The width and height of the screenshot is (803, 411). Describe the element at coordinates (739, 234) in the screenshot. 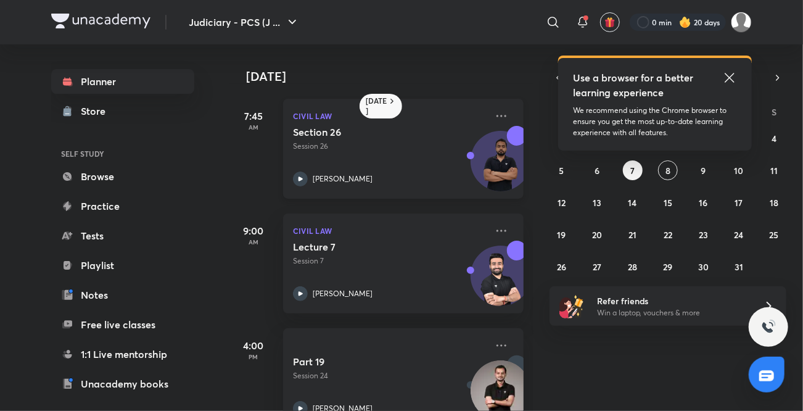

I see `button: October 24, 2025` at that location.